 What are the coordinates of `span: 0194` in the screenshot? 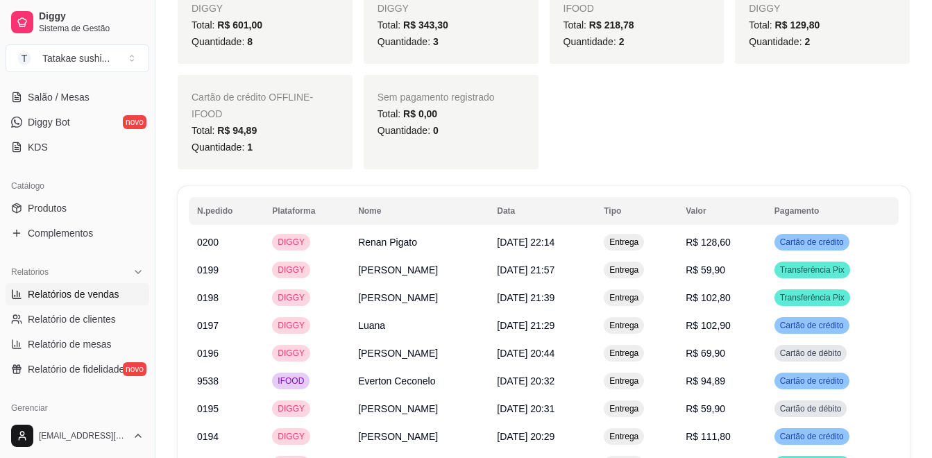 It's located at (208, 437).